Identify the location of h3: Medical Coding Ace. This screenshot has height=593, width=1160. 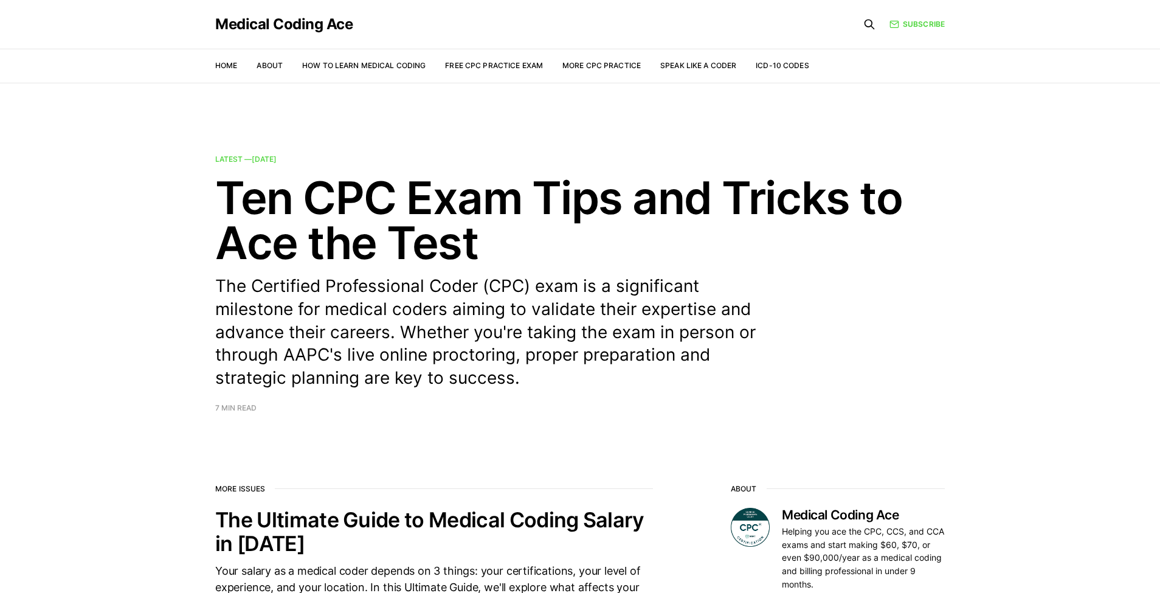
(864, 515).